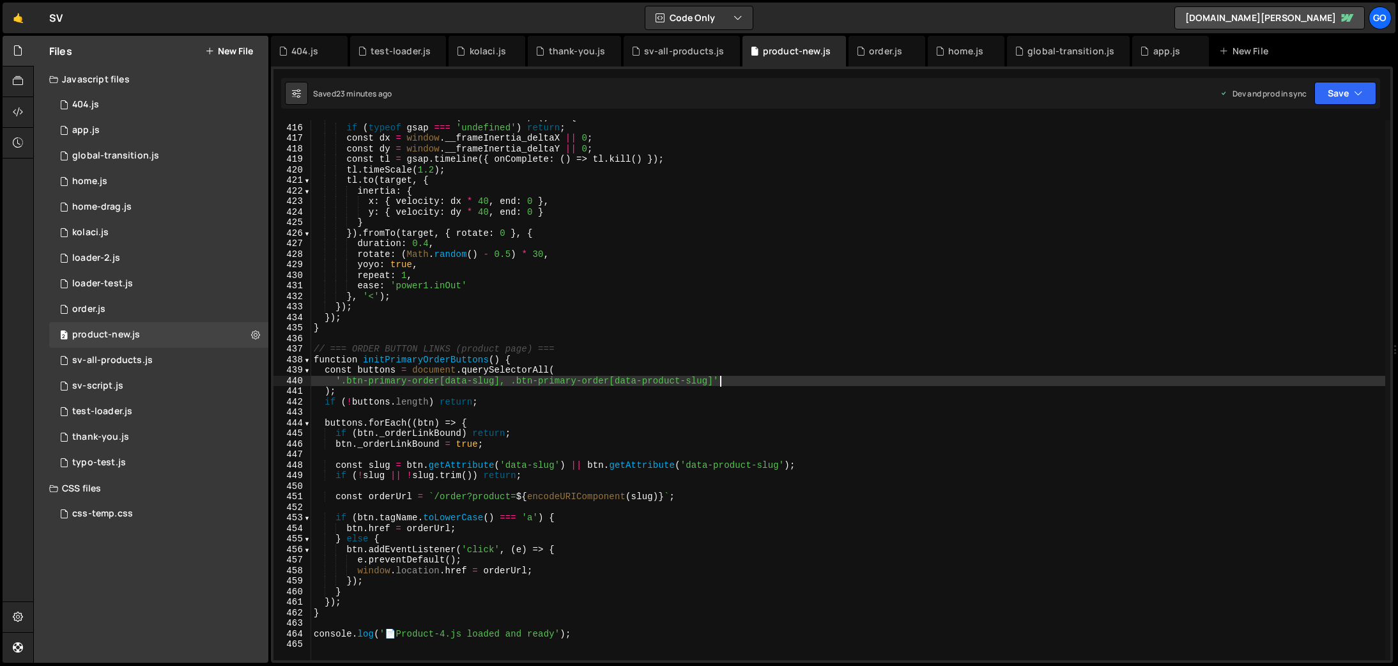 Image resolution: width=1398 pixels, height=666 pixels. I want to click on div: Javascript files, so click(151, 79).